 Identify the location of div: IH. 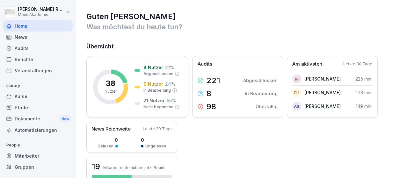
(297, 79).